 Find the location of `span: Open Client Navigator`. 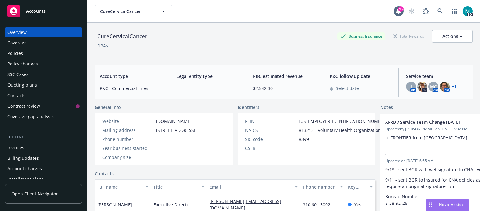

span: Open Client Navigator is located at coordinates (34, 194).